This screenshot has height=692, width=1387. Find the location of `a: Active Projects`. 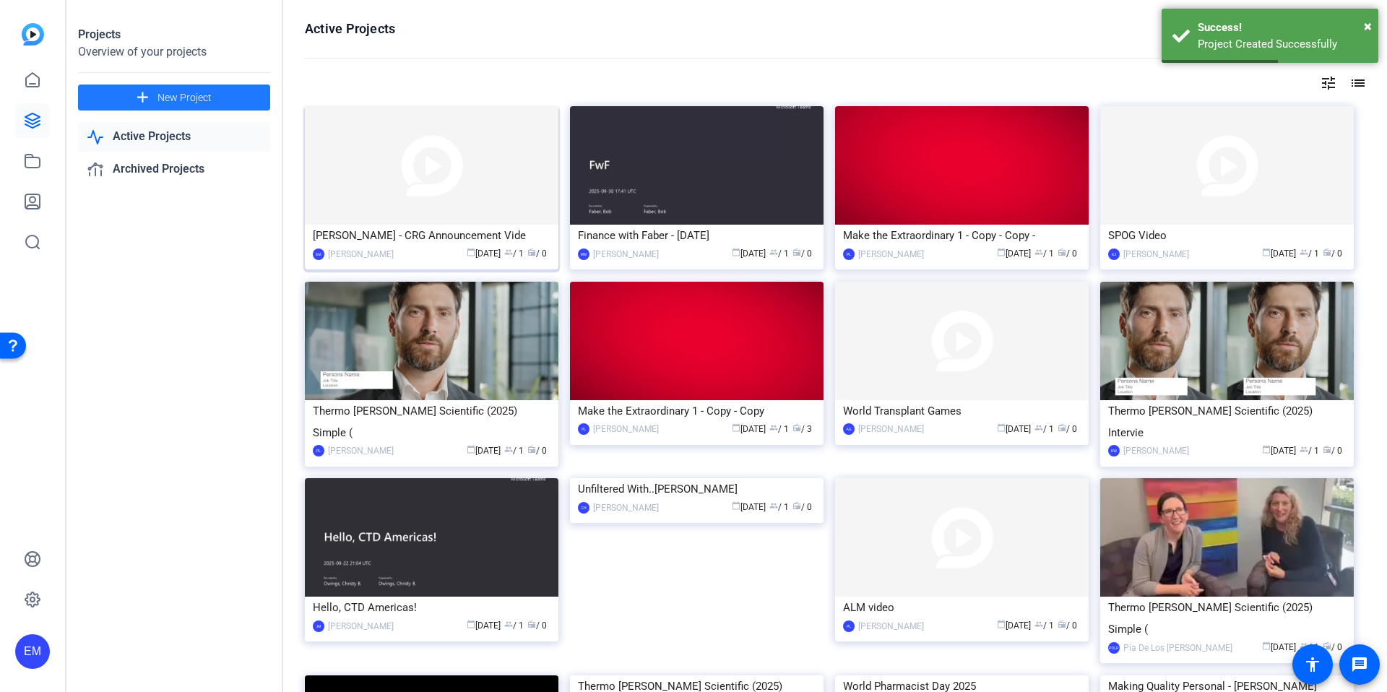

a: Active Projects is located at coordinates (174, 137).